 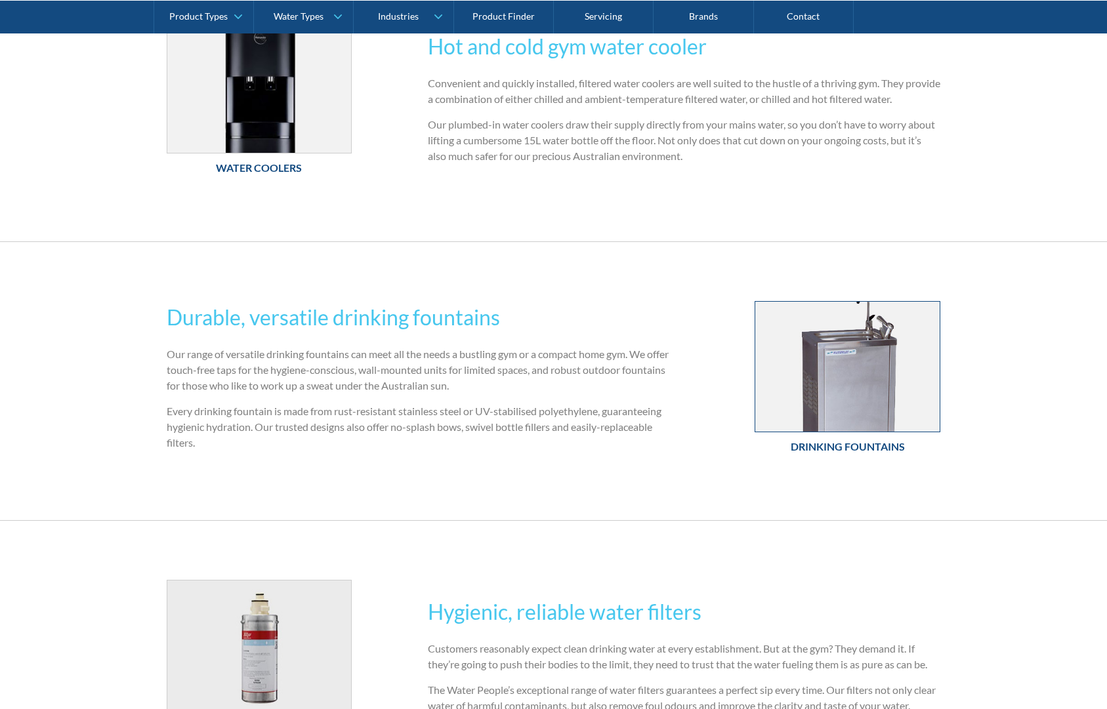 I want to click on h6: Drinking Fountains, so click(x=847, y=447).